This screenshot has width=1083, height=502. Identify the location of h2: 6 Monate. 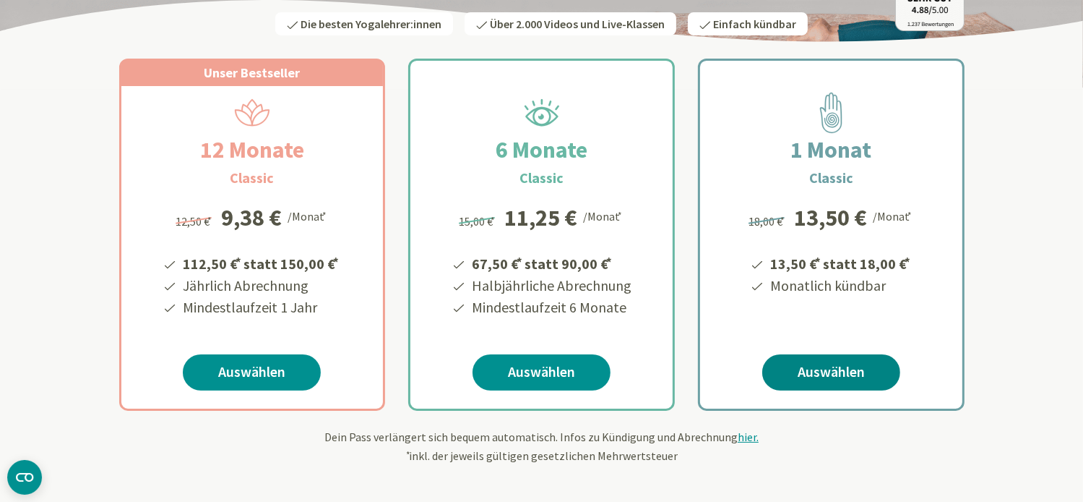
(541, 150).